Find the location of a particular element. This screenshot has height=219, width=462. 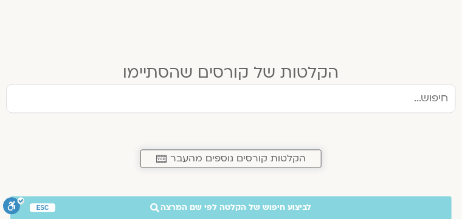

a: הקלטות קורסים נוספים מהעבר is located at coordinates (231, 159).